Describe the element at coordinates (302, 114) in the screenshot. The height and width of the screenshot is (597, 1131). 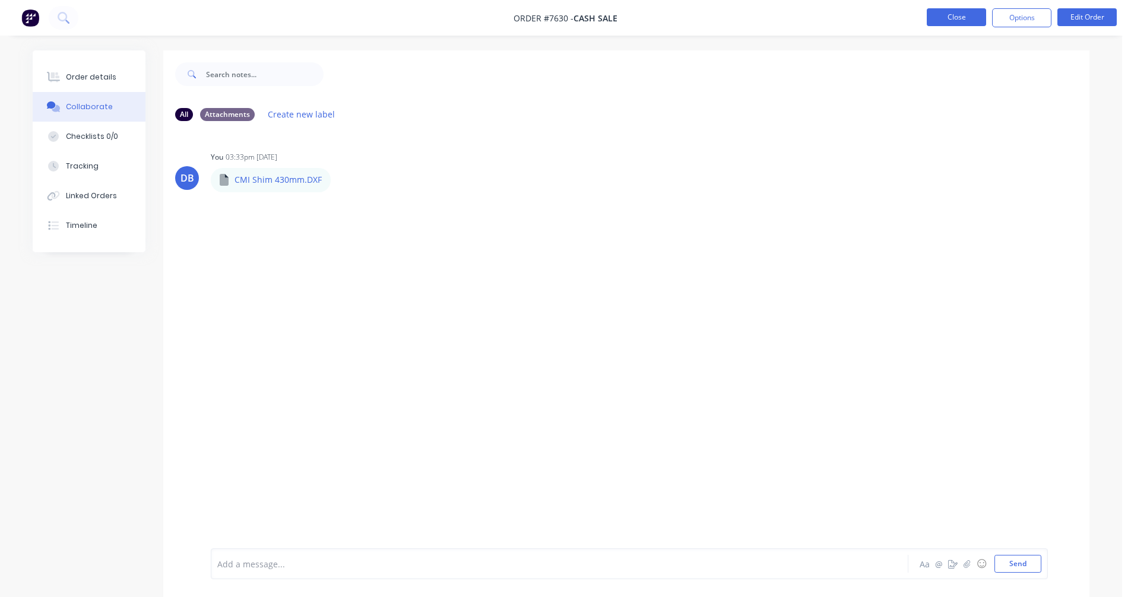
I see `button: Create new label` at that location.